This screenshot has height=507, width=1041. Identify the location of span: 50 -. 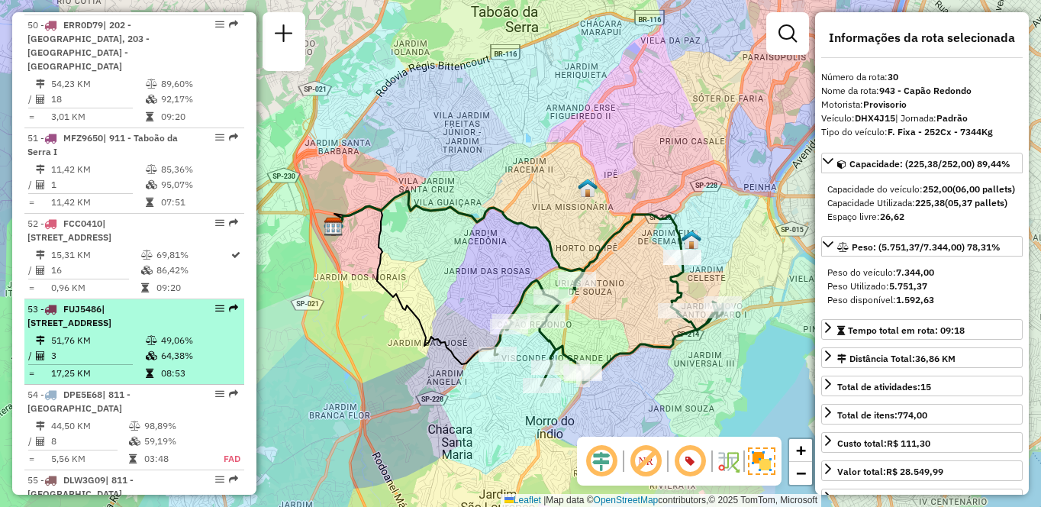
(89, 45).